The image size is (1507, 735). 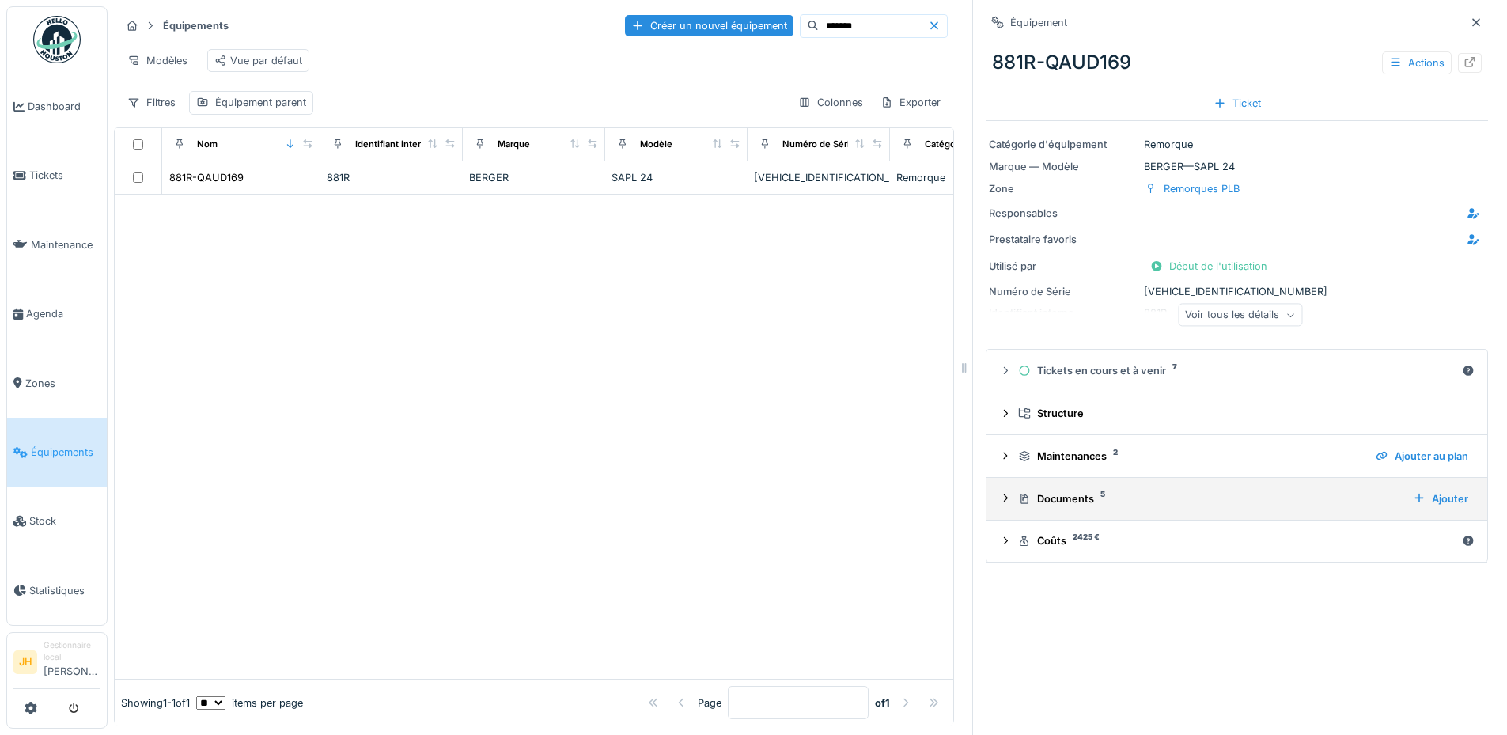 What do you see at coordinates (57, 520) in the screenshot?
I see `a: Stock` at bounding box center [57, 520].